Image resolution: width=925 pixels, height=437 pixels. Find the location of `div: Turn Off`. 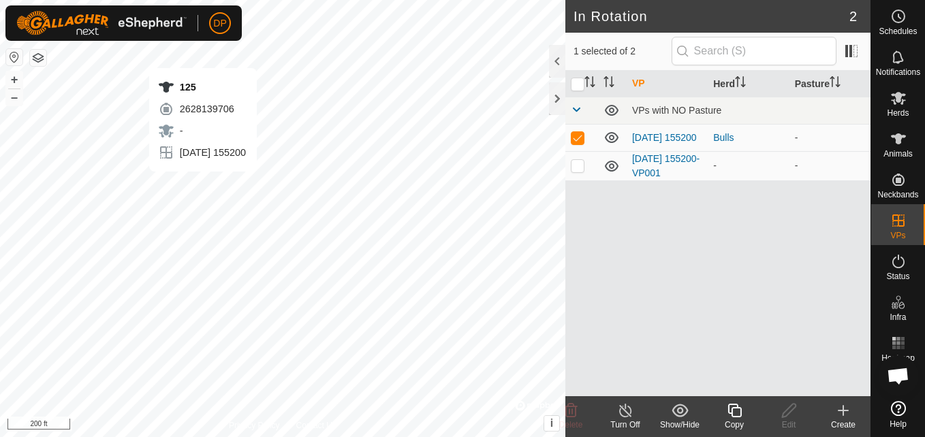

div: Turn Off is located at coordinates (625, 425).